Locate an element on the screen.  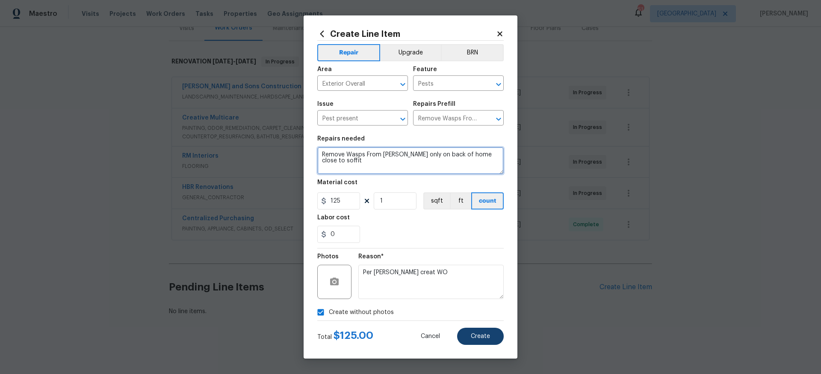
button: Cancel is located at coordinates (430, 336).